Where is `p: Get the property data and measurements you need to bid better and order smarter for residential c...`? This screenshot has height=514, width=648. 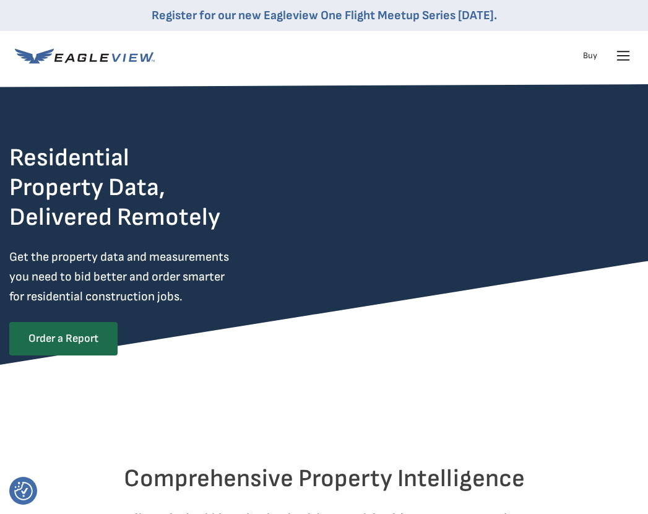
p: Get the property data and measurements you need to bid better and order smarter for residential c... is located at coordinates (126, 277).